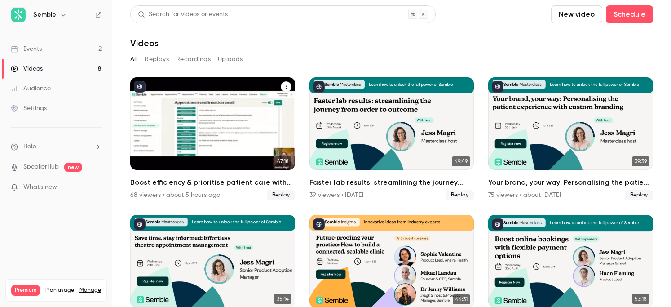 The height and width of the screenshot is (307, 671). I want to click on span: 44:31, so click(461, 299).